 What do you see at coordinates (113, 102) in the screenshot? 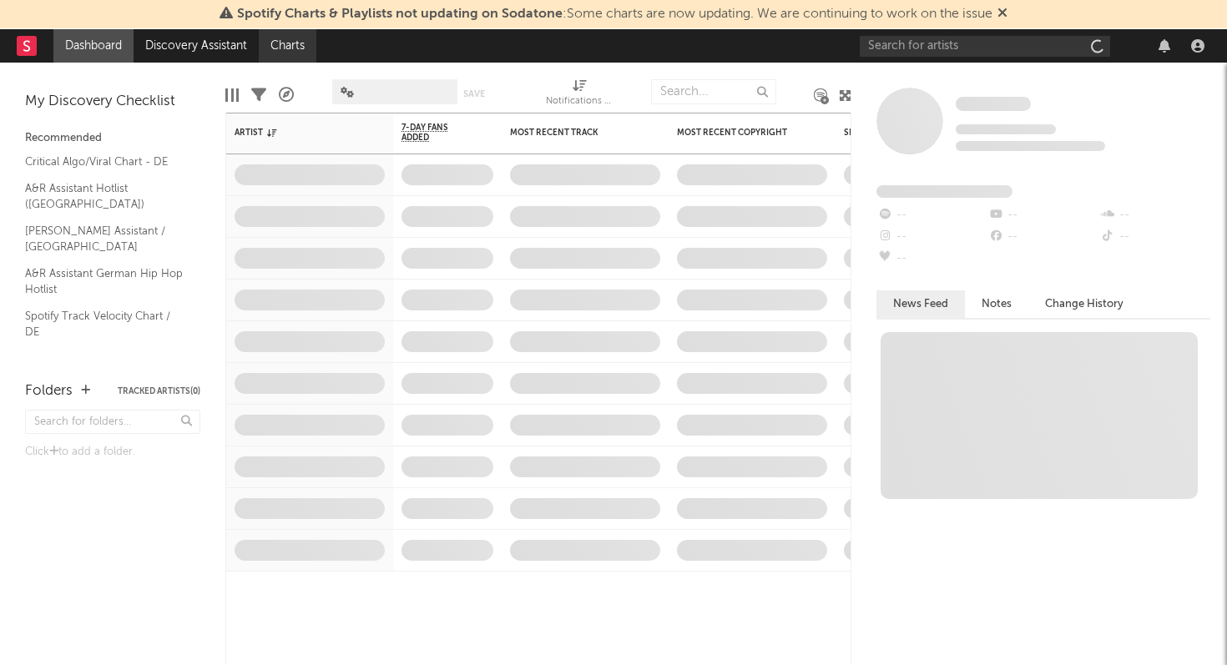
I see `div: My Discovery Checklist` at bounding box center [113, 102].